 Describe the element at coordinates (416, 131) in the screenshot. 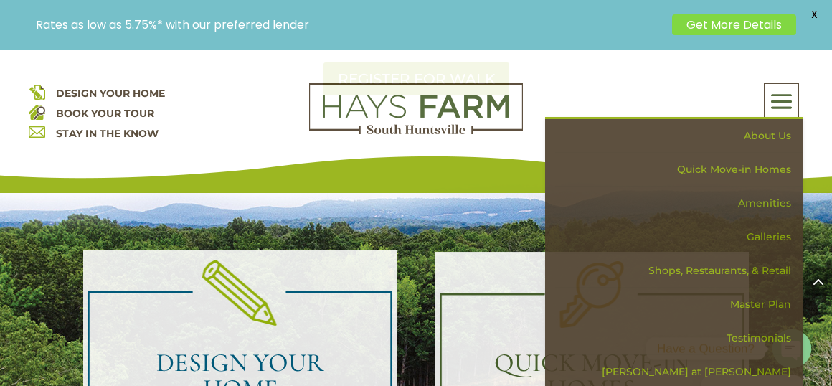

I see `a: hays farm homes huntsville development` at that location.